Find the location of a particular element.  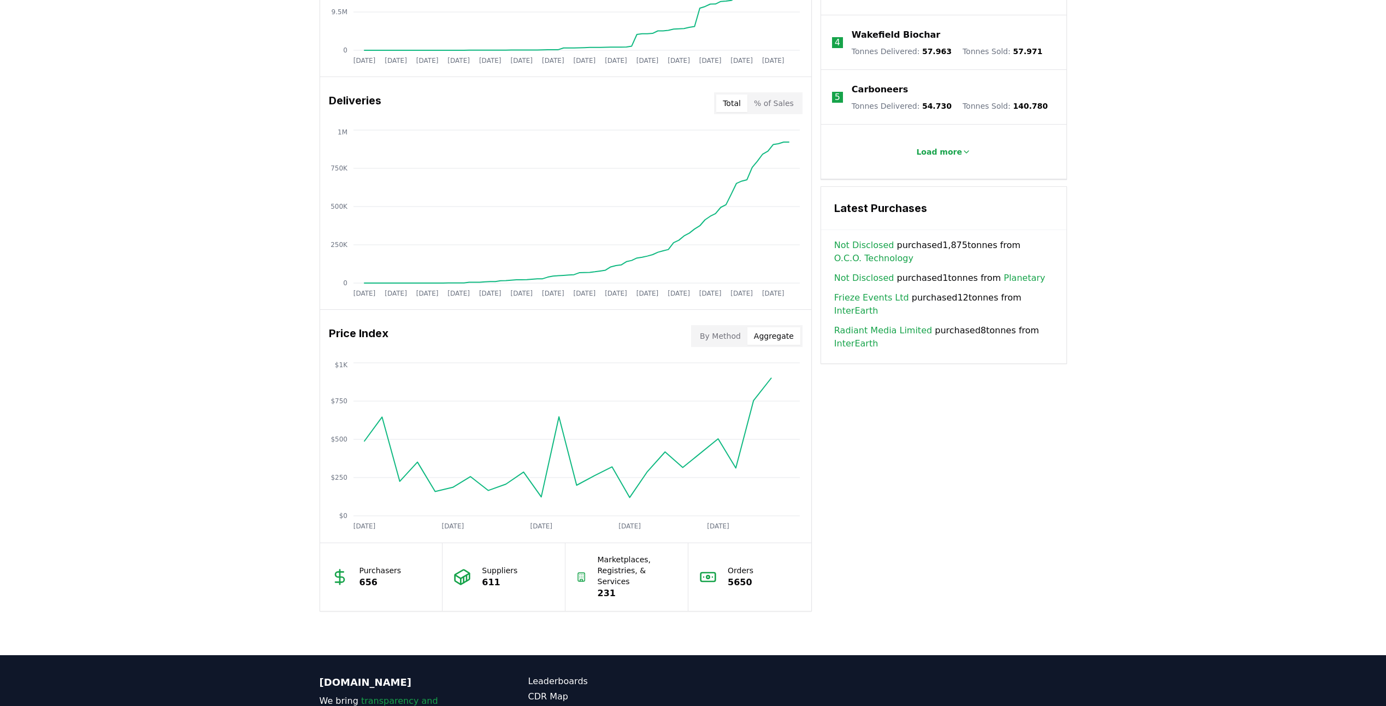

tspan: 250K is located at coordinates (339, 245).